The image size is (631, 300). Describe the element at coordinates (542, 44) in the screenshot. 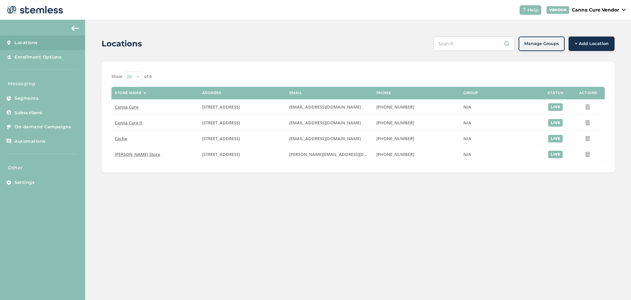

I see `span: Manage Groups` at that location.